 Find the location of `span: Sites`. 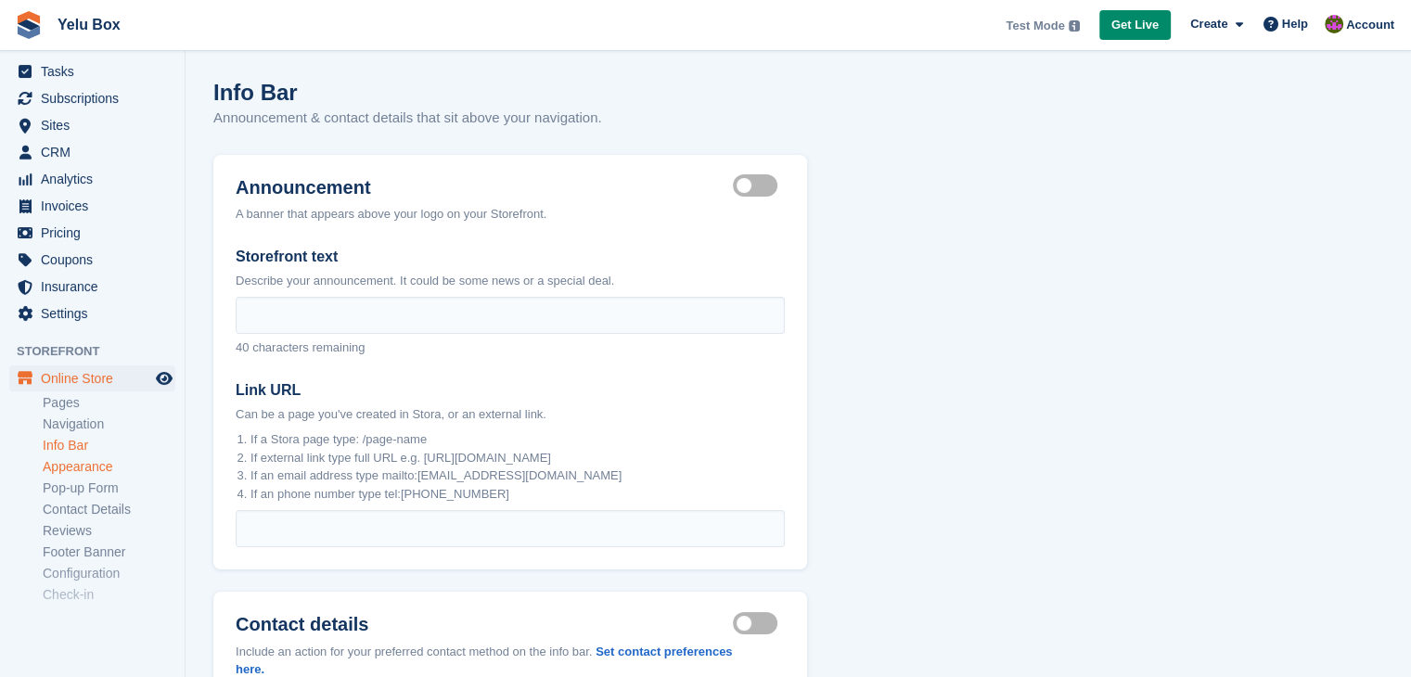

span: Sites is located at coordinates (96, 125).